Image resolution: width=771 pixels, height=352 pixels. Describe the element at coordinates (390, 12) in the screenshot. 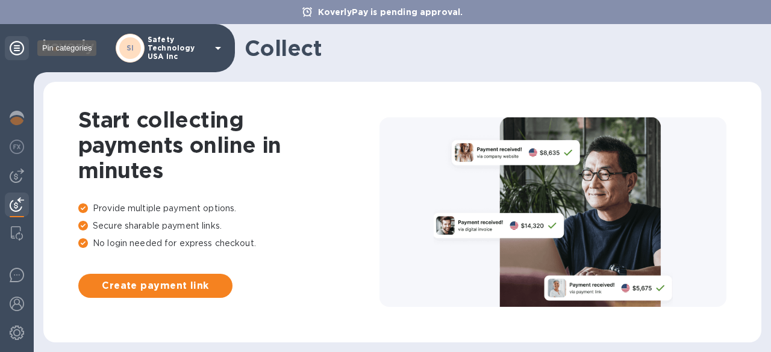

I see `p: KoverlyPay is pending approval.` at that location.